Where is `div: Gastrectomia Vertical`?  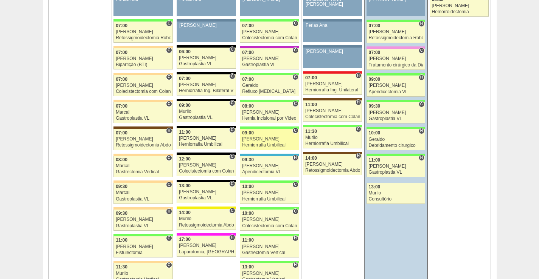 div: Gastrectomia Vertical is located at coordinates (269, 253).